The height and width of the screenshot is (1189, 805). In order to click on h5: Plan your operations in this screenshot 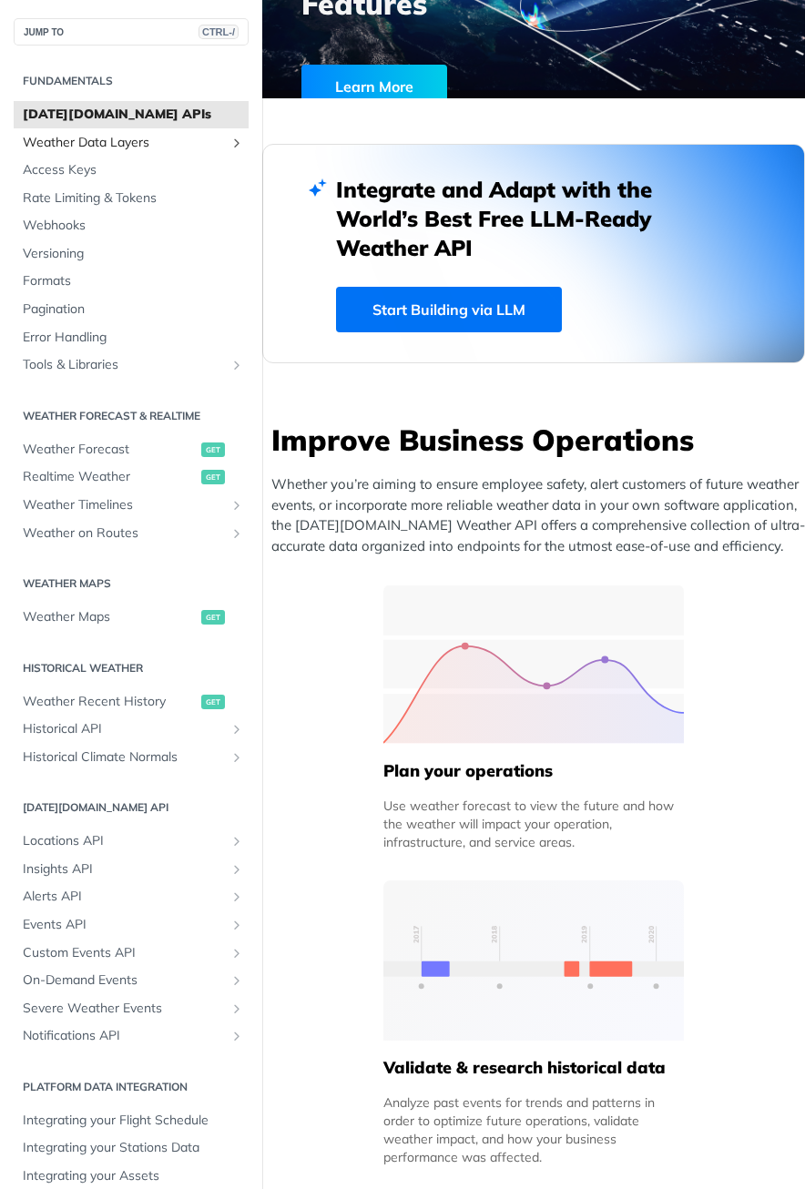, I will do `click(534, 771)`.